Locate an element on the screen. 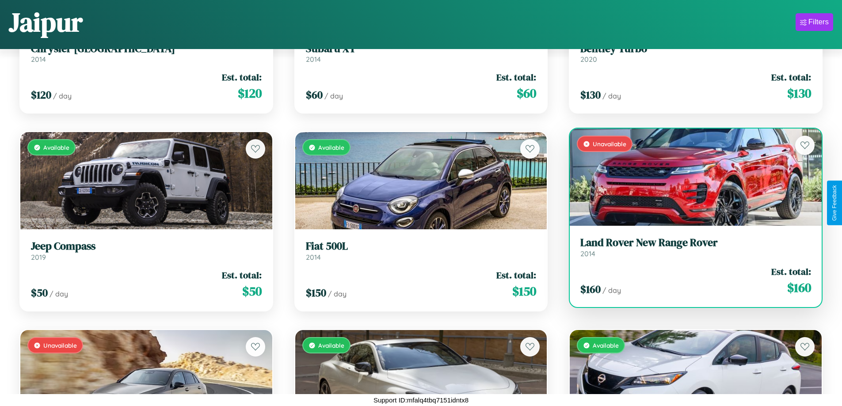  a: Subaru XT2014 is located at coordinates (421, 53).